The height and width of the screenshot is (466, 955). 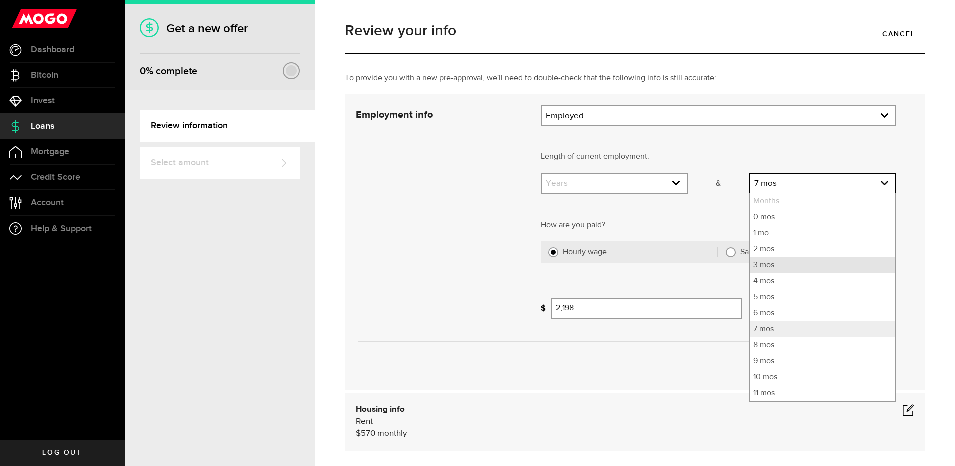 I want to click on span: Log out, so click(x=62, y=453).